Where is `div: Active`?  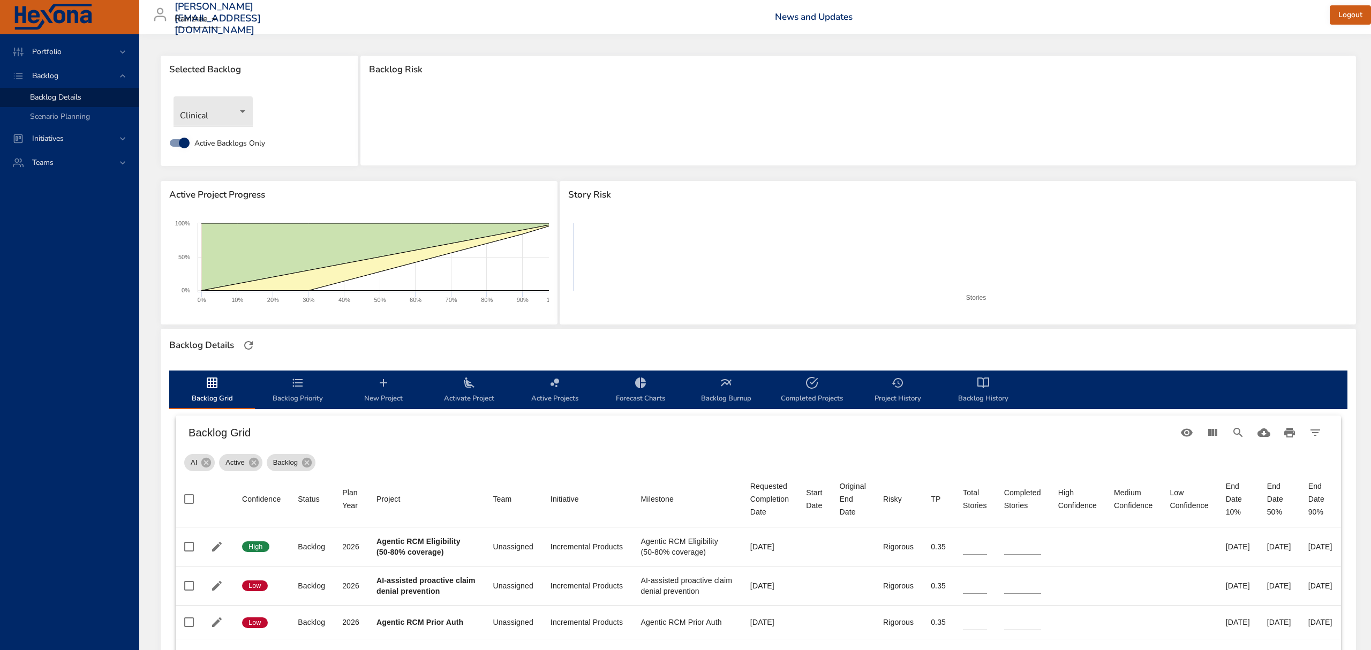
div: Active is located at coordinates (240, 463).